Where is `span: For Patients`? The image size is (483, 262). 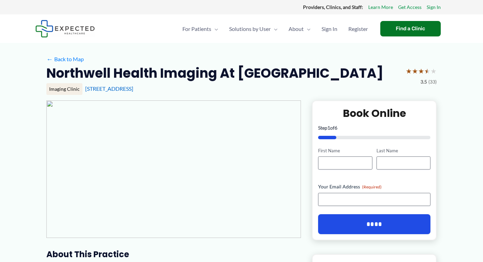
span: For Patients is located at coordinates (197, 29).